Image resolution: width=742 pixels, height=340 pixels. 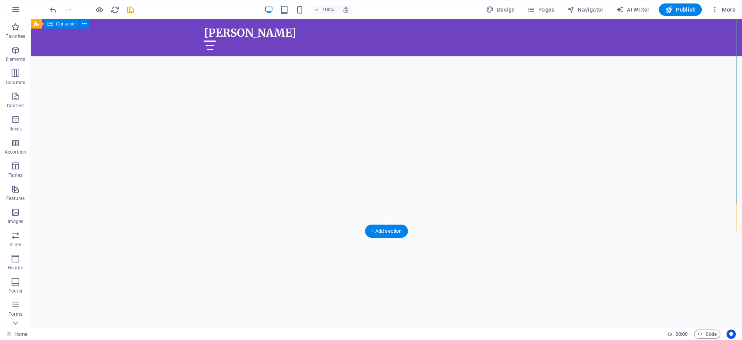 I want to click on span: 00 00, so click(x=681, y=335).